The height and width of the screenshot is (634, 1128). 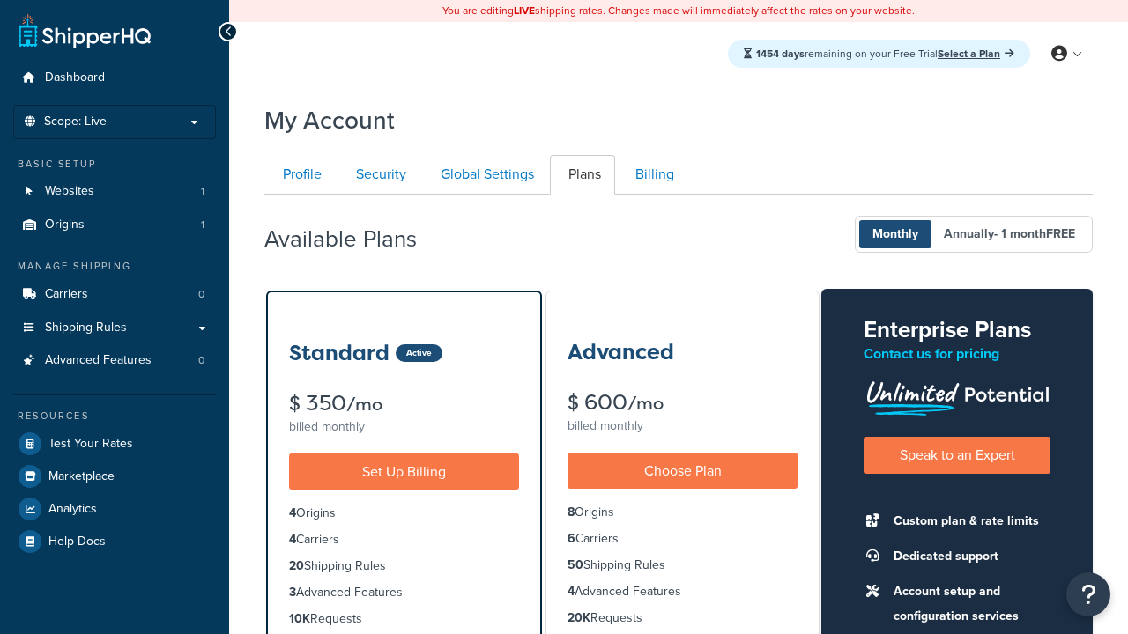 What do you see at coordinates (353, 239) in the screenshot?
I see `h2: Available Plans` at bounding box center [353, 239].